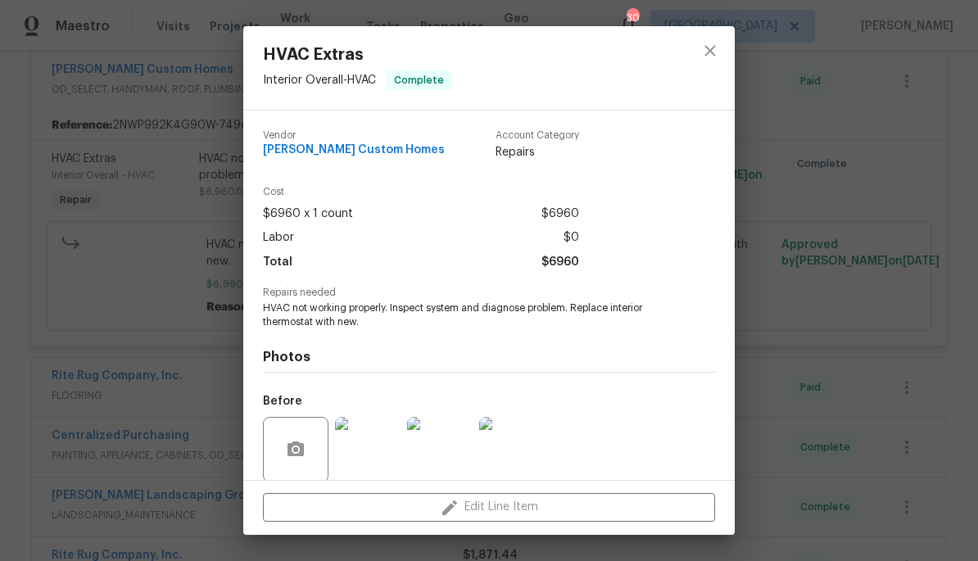 This screenshot has width=978, height=561. I want to click on h5: Before, so click(283, 401).